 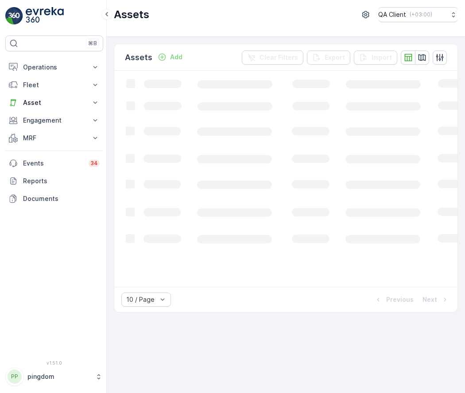 What do you see at coordinates (54, 163) in the screenshot?
I see `a: Events34` at bounding box center [54, 163].